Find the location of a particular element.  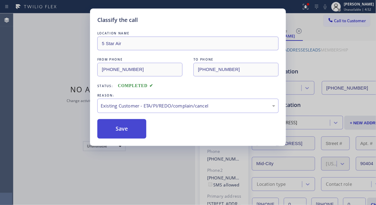

div: Existing Customer - ETA/PI/REDO/complain/cancel is located at coordinates (188, 105).